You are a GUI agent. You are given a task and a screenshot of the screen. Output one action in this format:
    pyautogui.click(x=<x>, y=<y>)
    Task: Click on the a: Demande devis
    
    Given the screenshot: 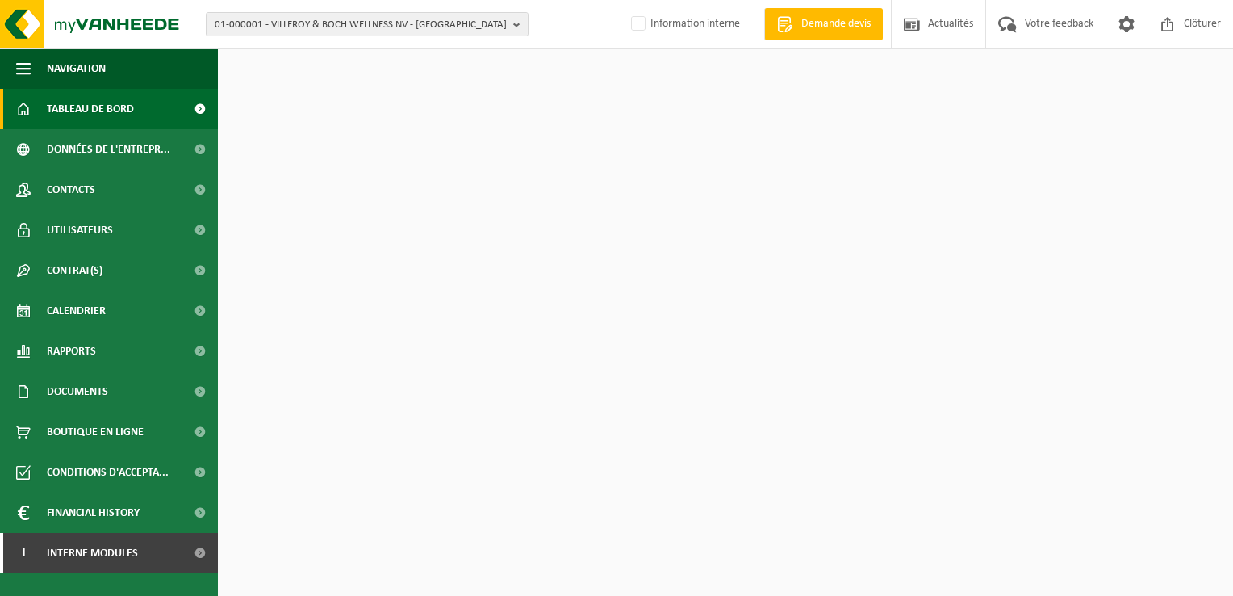 What is the action you would take?
    pyautogui.click(x=823, y=24)
    